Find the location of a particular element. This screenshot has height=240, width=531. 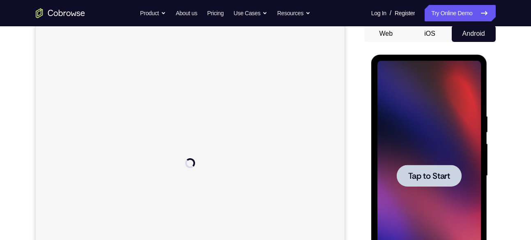

button: Tap to Start is located at coordinates (58, 121).